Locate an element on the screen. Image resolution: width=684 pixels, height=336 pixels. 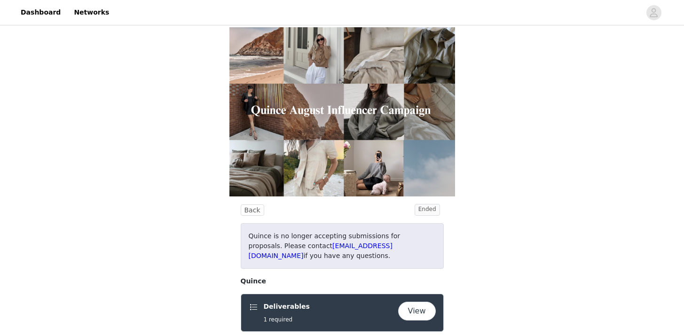
img: campaign image is located at coordinates (342, 112).